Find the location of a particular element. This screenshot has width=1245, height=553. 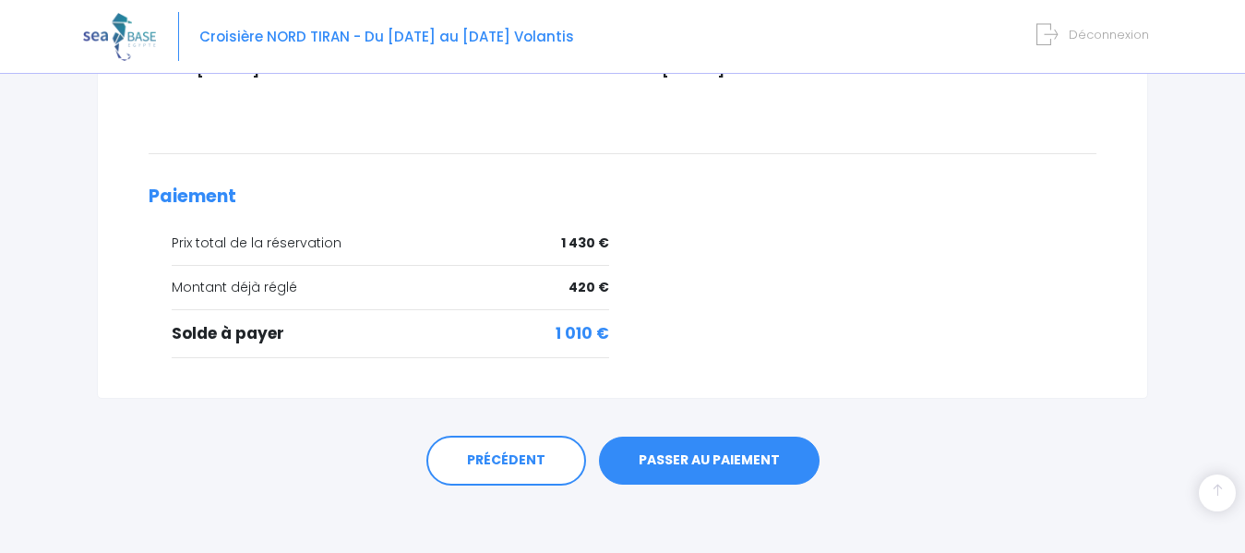

span: 1 010 € is located at coordinates (582, 334).